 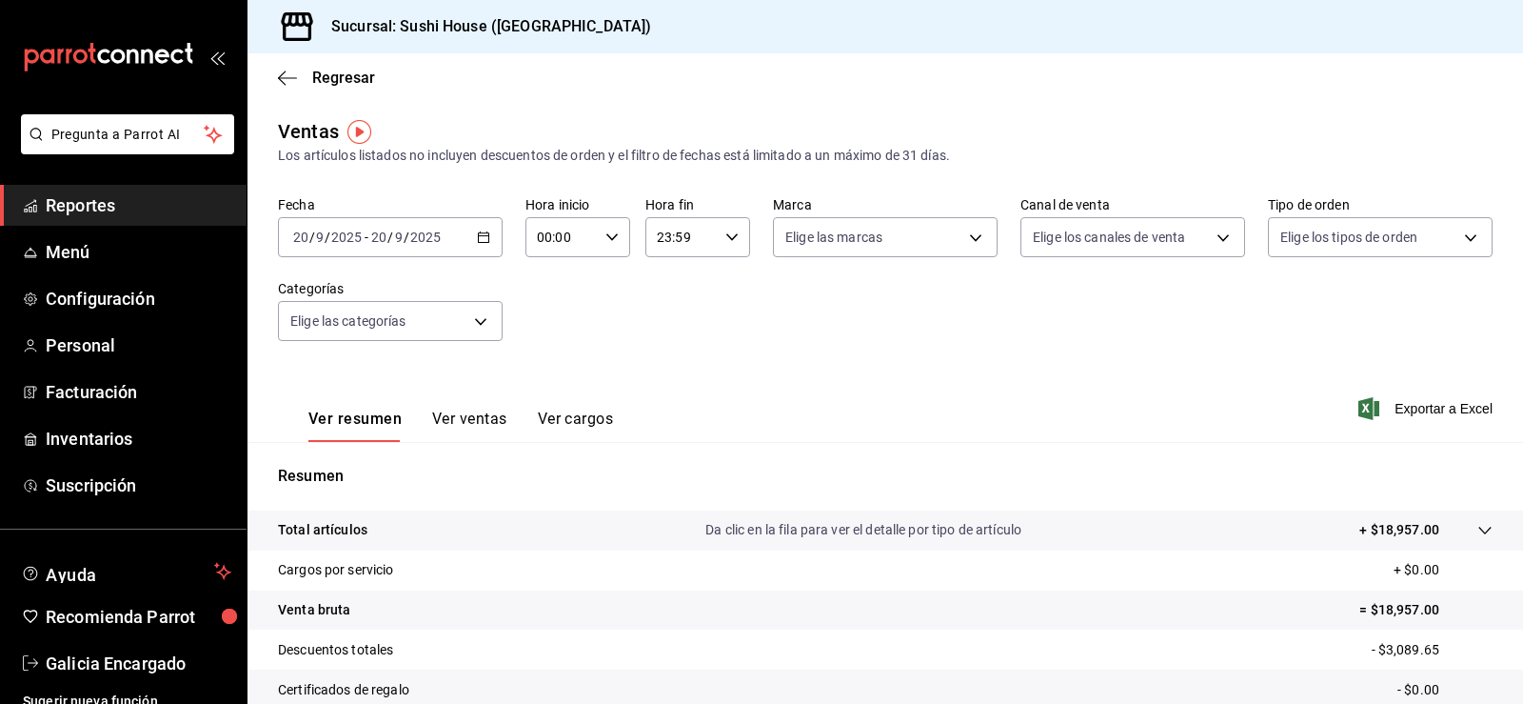 I want to click on button: Exportar a Excel, so click(x=1427, y=408).